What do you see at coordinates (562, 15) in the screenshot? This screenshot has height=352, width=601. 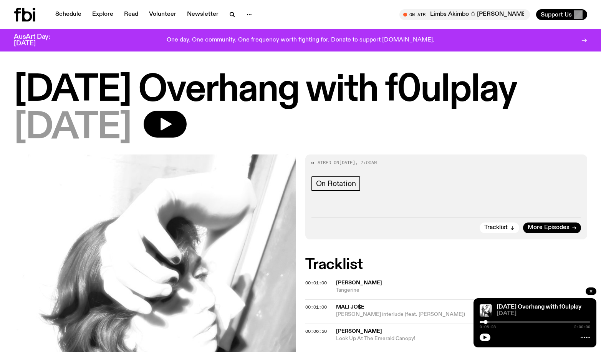 I see `button: Support Us` at bounding box center [562, 15].